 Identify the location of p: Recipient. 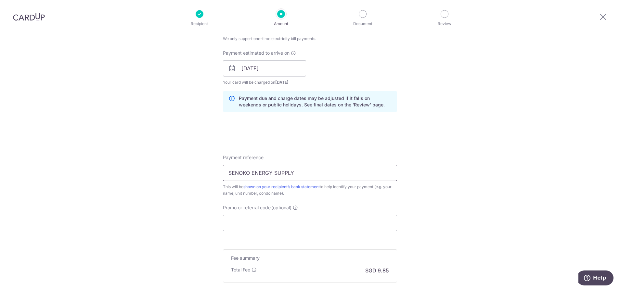
(200, 24).